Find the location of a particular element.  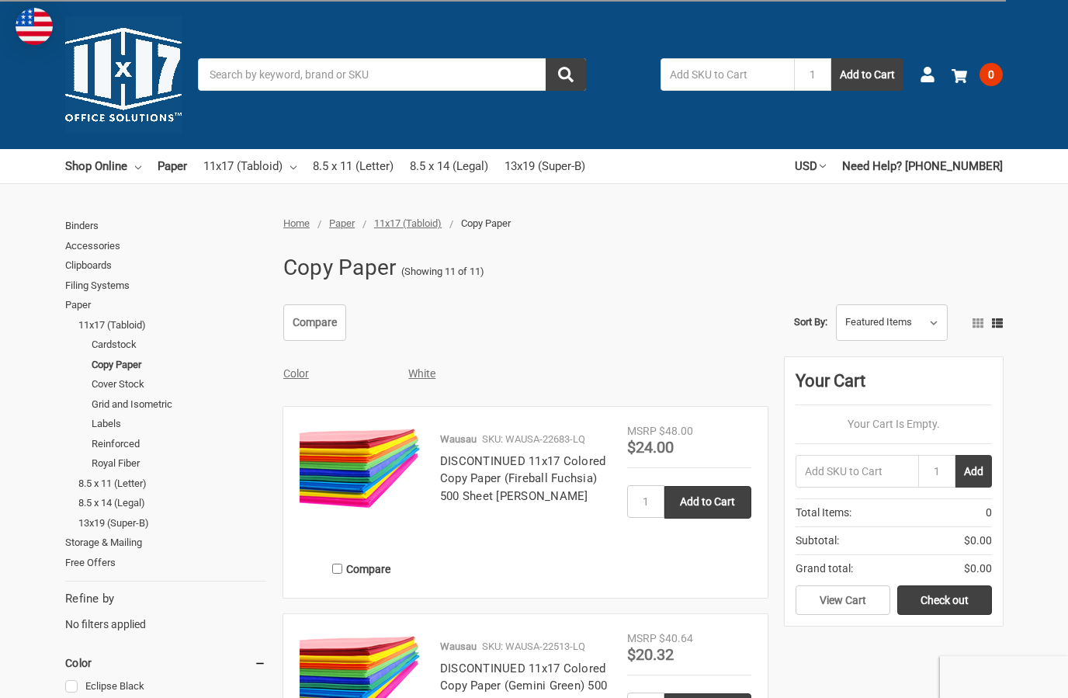

img: 11x17 Colored Copy Paper (Fireball Fuchsia) 500 Sheet Ream is located at coordinates (362, 467).